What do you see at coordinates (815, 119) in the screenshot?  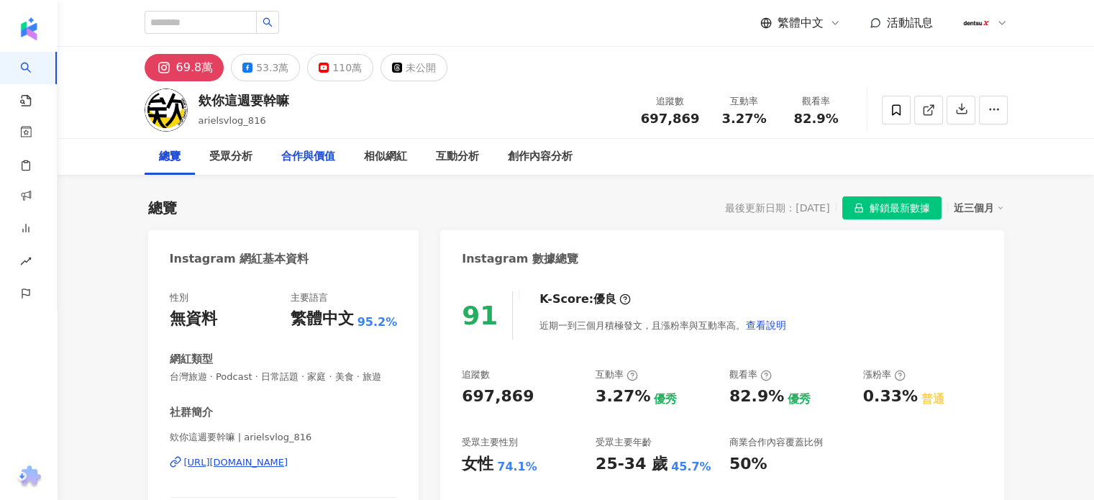 I see `span: 82.9%` at bounding box center [815, 119].